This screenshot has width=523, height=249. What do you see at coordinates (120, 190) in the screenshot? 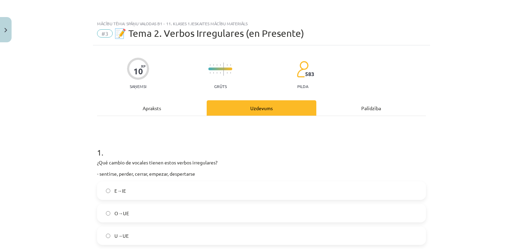
I see `span: E→IE` at bounding box center [120, 190].